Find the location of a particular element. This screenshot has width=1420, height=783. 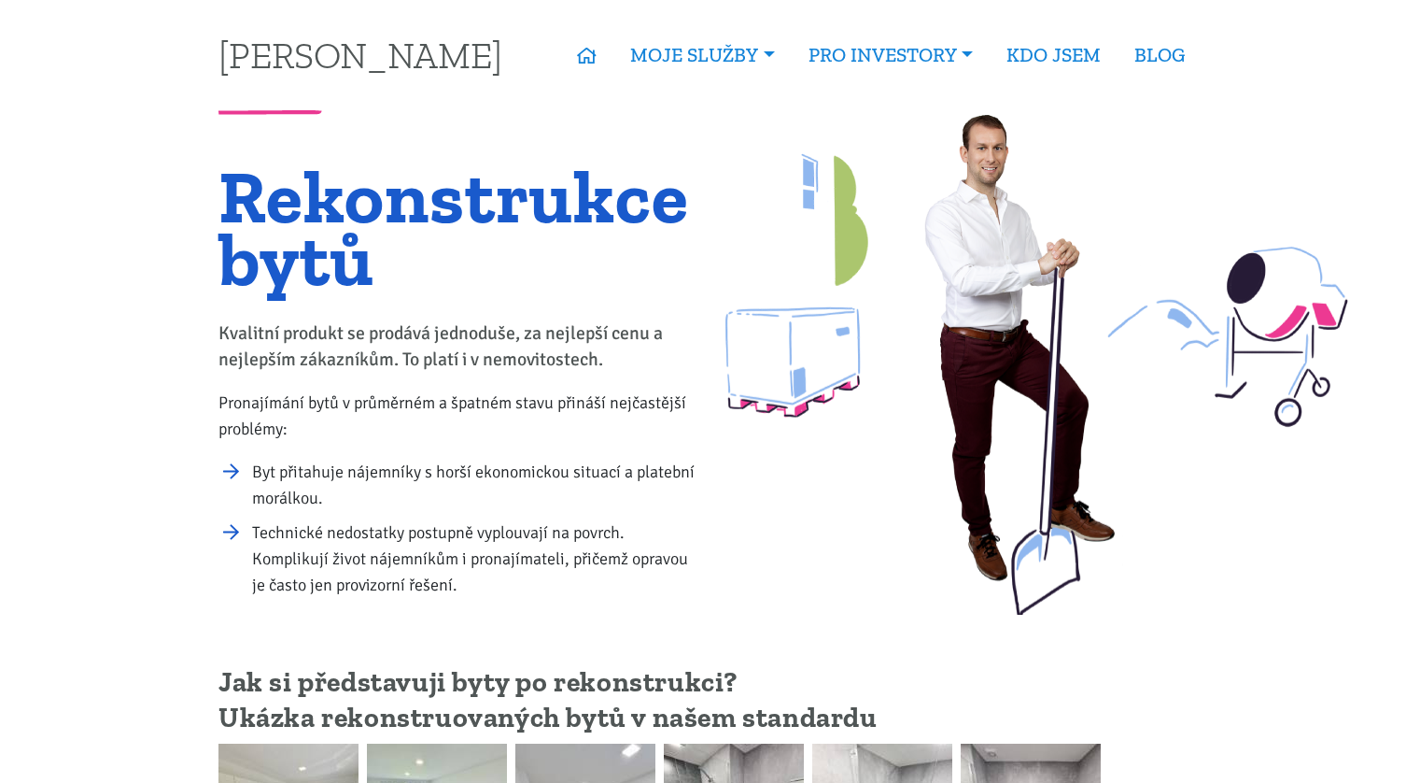

p: Pronajímání bytů v průměrném a špatném stavu přináší nejčastější problémy: is located at coordinates (458, 416).